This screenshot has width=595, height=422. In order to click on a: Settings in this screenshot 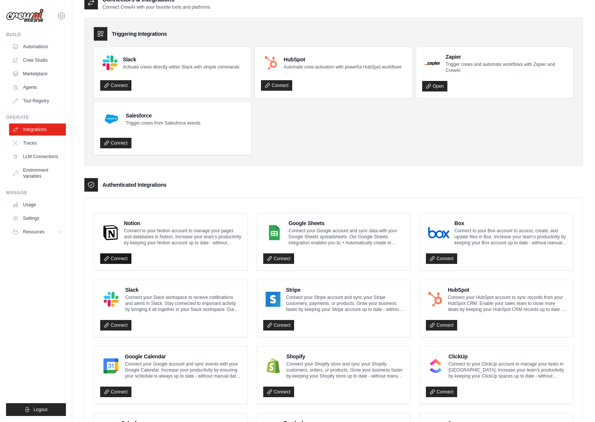, I will do `click(37, 218)`.